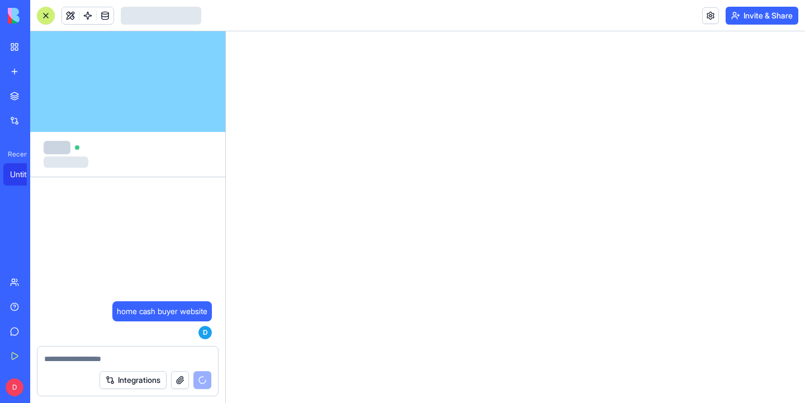  What do you see at coordinates (762, 16) in the screenshot?
I see `button: Invite & Share` at bounding box center [762, 16].